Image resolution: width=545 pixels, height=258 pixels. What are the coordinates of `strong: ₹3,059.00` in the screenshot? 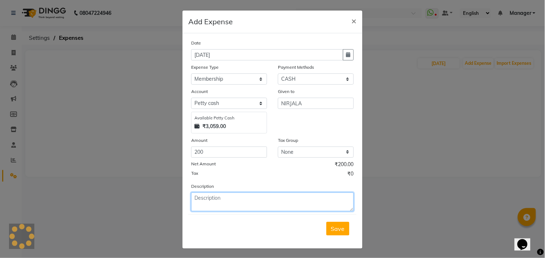 It's located at (214, 126).